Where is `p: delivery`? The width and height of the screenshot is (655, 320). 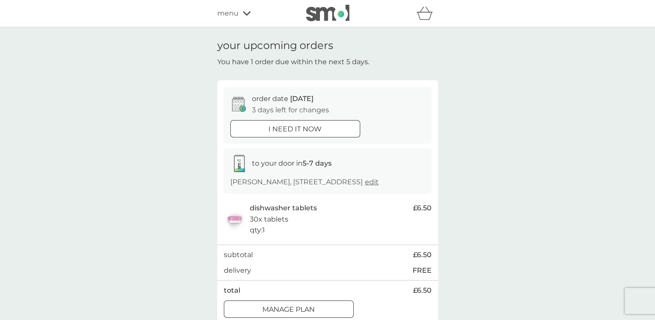
p: delivery is located at coordinates (237, 270).